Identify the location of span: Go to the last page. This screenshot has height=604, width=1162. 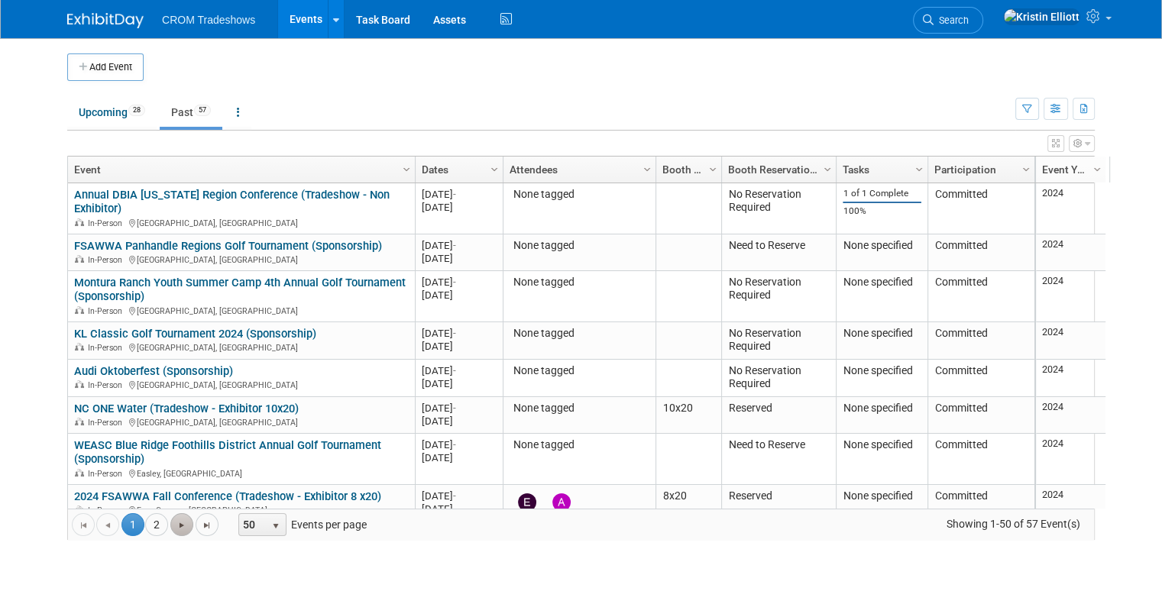
(207, 526).